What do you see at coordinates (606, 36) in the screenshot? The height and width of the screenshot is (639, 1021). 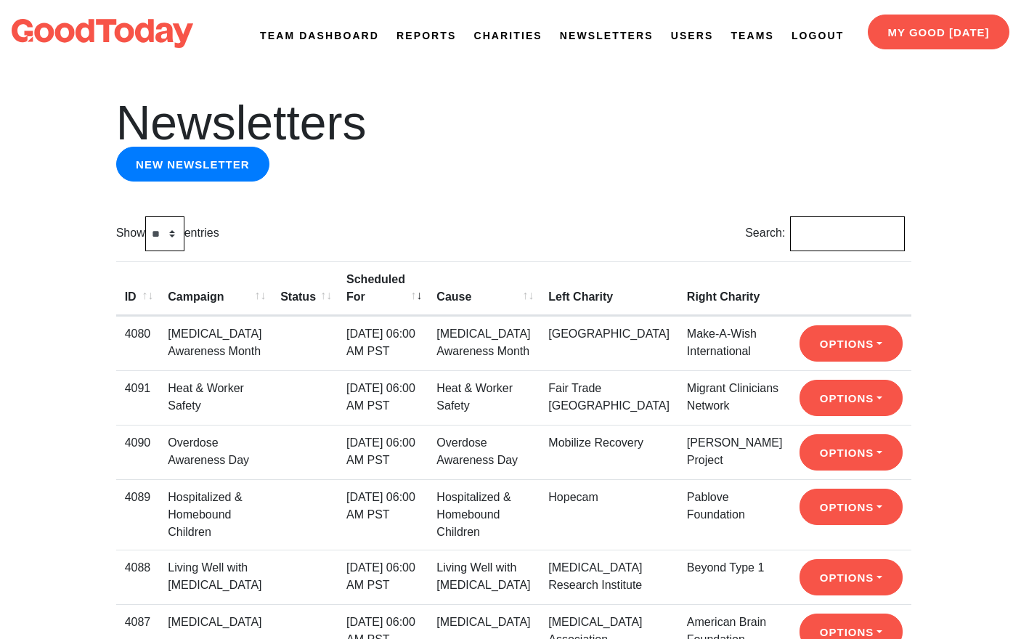 I see `a: Newsletters` at bounding box center [606, 36].